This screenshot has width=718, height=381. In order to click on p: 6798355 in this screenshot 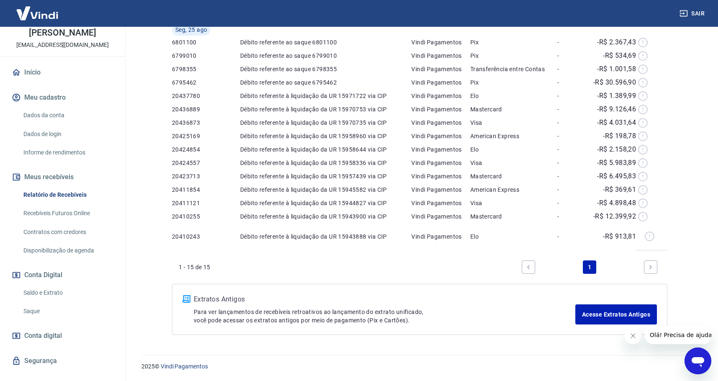, I will do `click(195, 69)`.